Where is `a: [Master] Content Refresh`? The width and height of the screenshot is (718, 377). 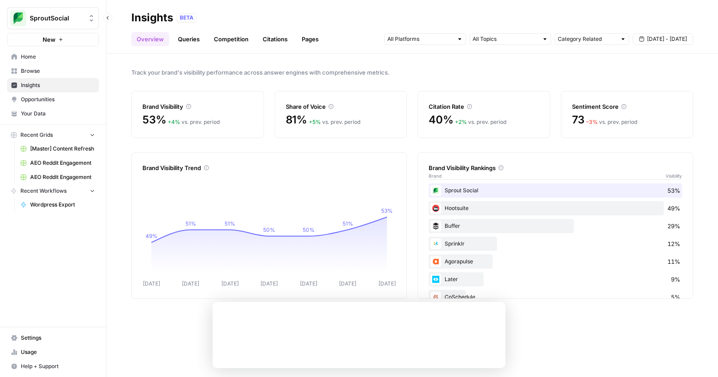
a: [Master] Content Refresh is located at coordinates (58, 149).